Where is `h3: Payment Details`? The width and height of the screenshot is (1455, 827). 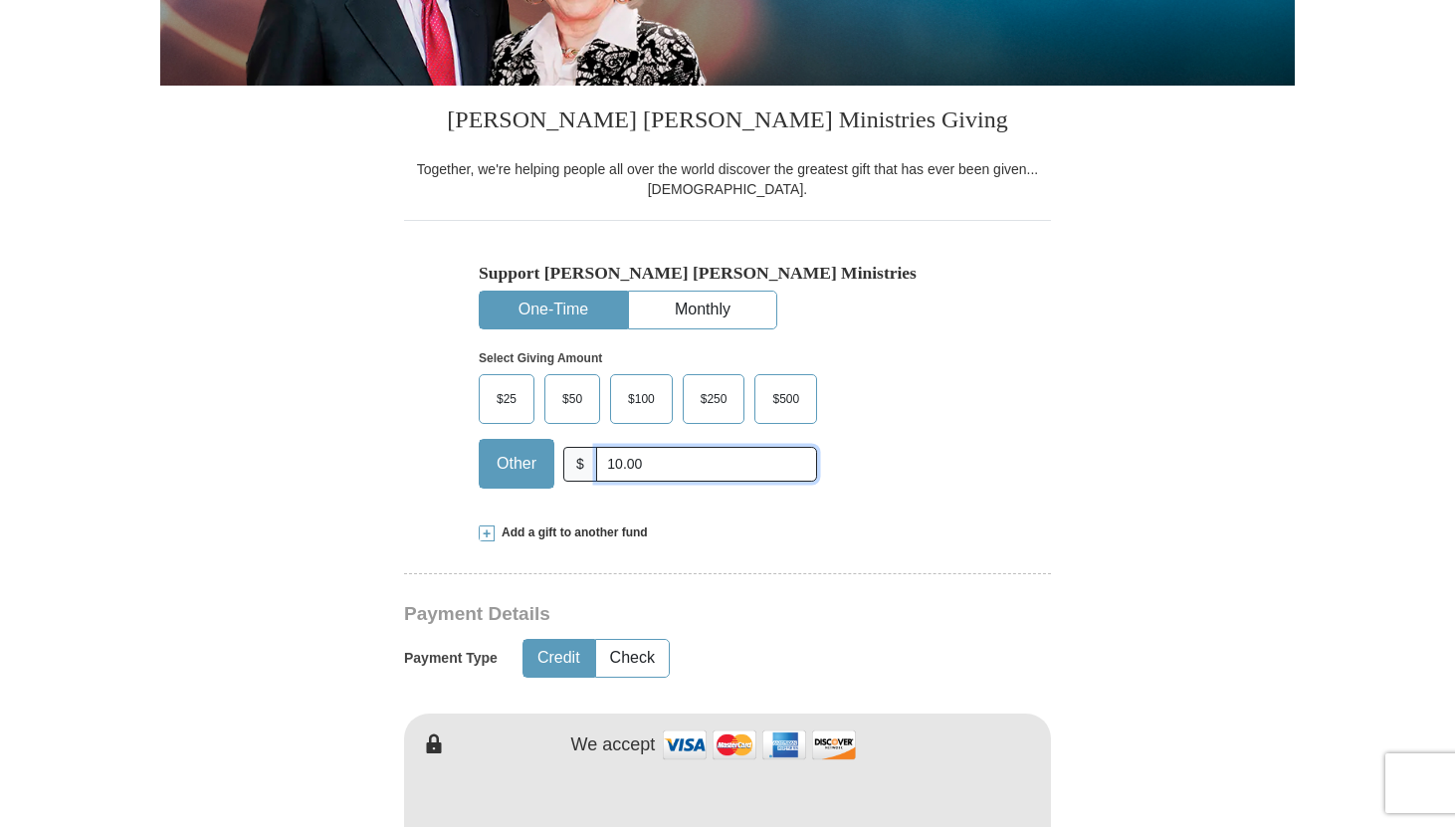
h3: Payment Details is located at coordinates (658, 614).